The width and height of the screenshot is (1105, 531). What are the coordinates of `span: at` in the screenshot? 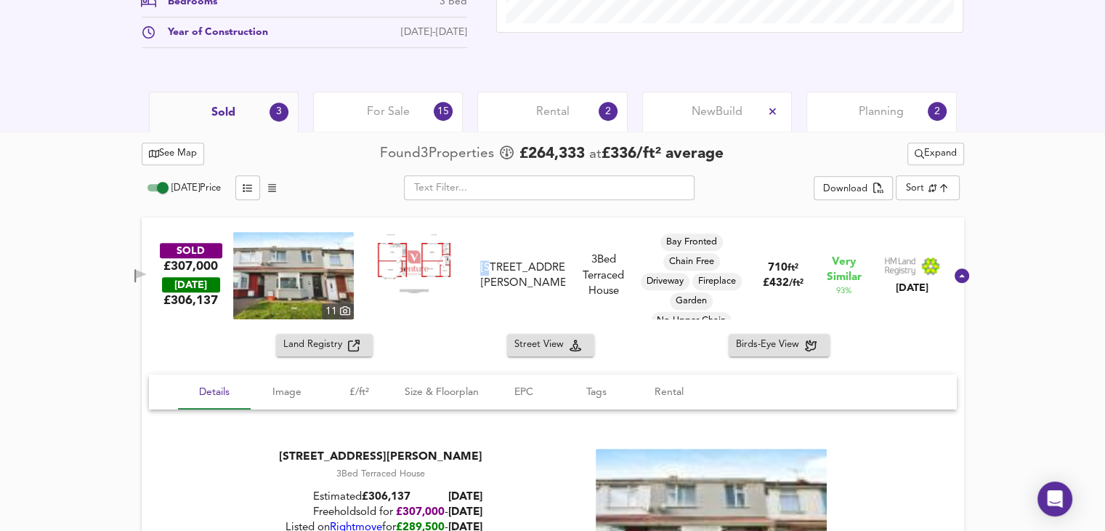 It's located at (595, 154).